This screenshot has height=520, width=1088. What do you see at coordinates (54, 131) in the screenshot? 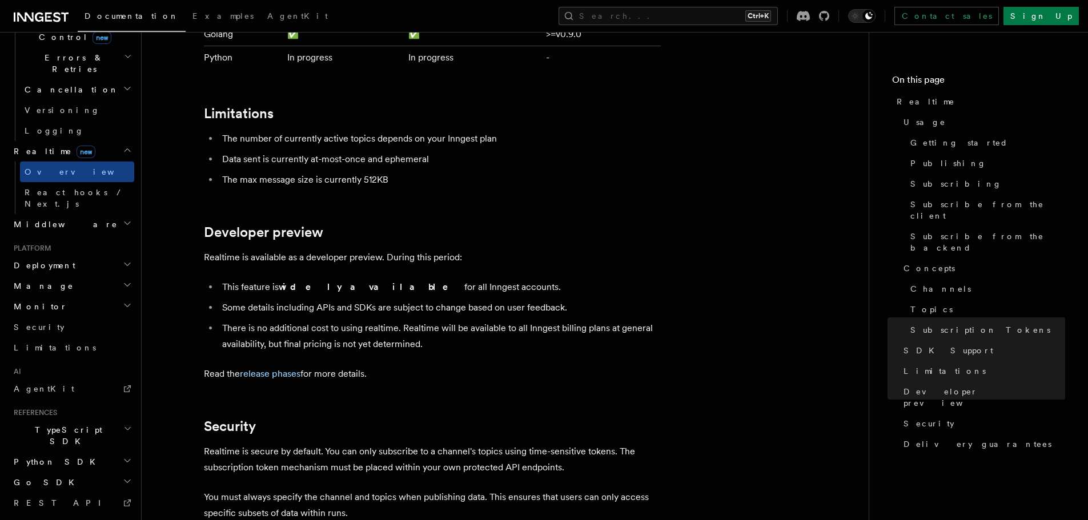
I see `span: Logging` at bounding box center [54, 131].